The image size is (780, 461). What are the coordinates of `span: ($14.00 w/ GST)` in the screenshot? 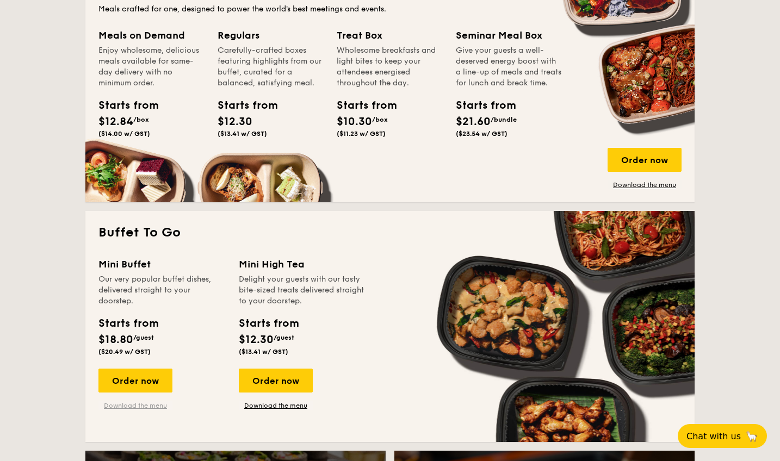 It's located at (124, 134).